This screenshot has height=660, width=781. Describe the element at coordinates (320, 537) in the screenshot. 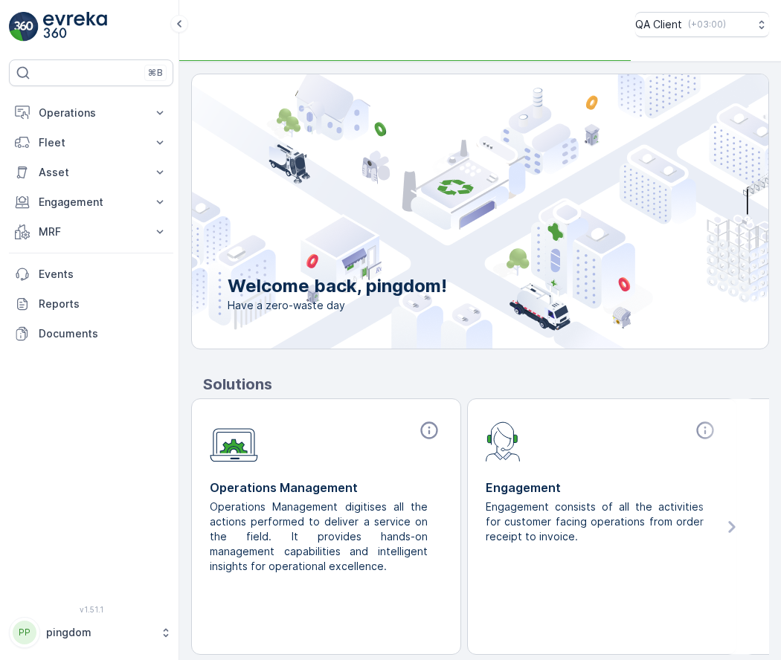

I see `p: Operations Management digitises all the actions performed to deliver a service on the field. It p...` at that location.